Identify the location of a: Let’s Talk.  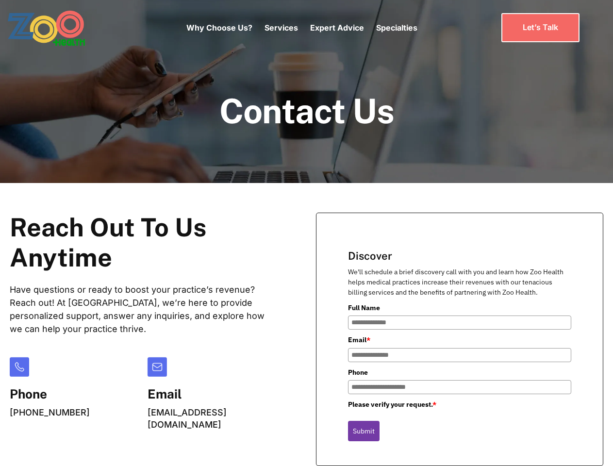
(541, 27).